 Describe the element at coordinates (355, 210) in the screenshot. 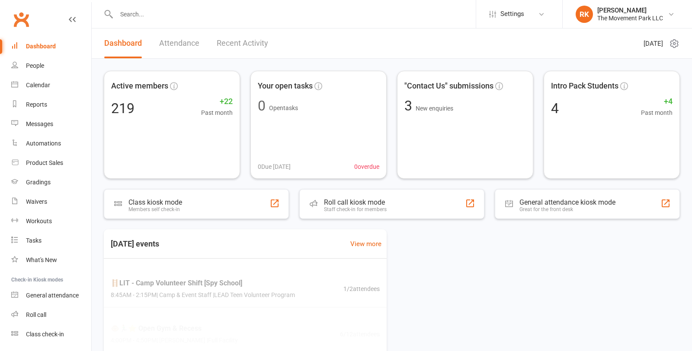

I see `div: Staff check-in for members` at that location.